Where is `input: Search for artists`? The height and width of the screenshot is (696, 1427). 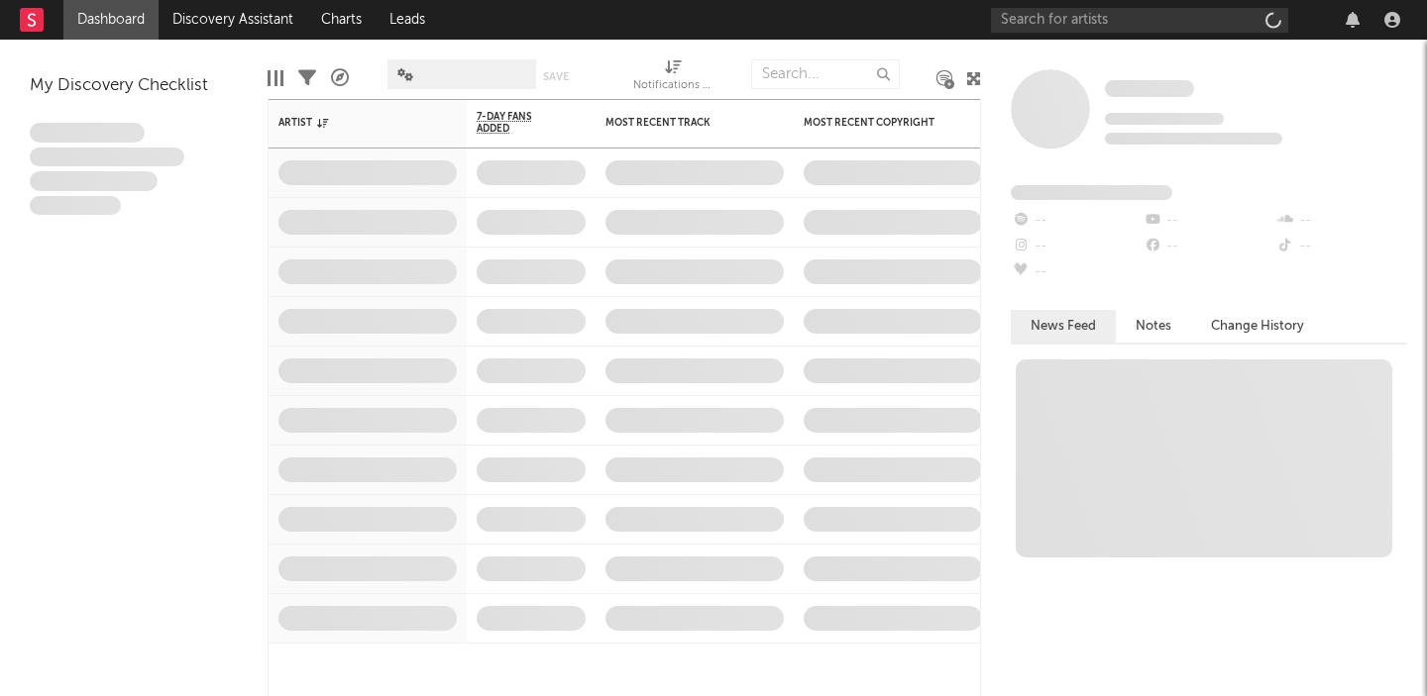
input: Search for artists is located at coordinates (1139, 20).